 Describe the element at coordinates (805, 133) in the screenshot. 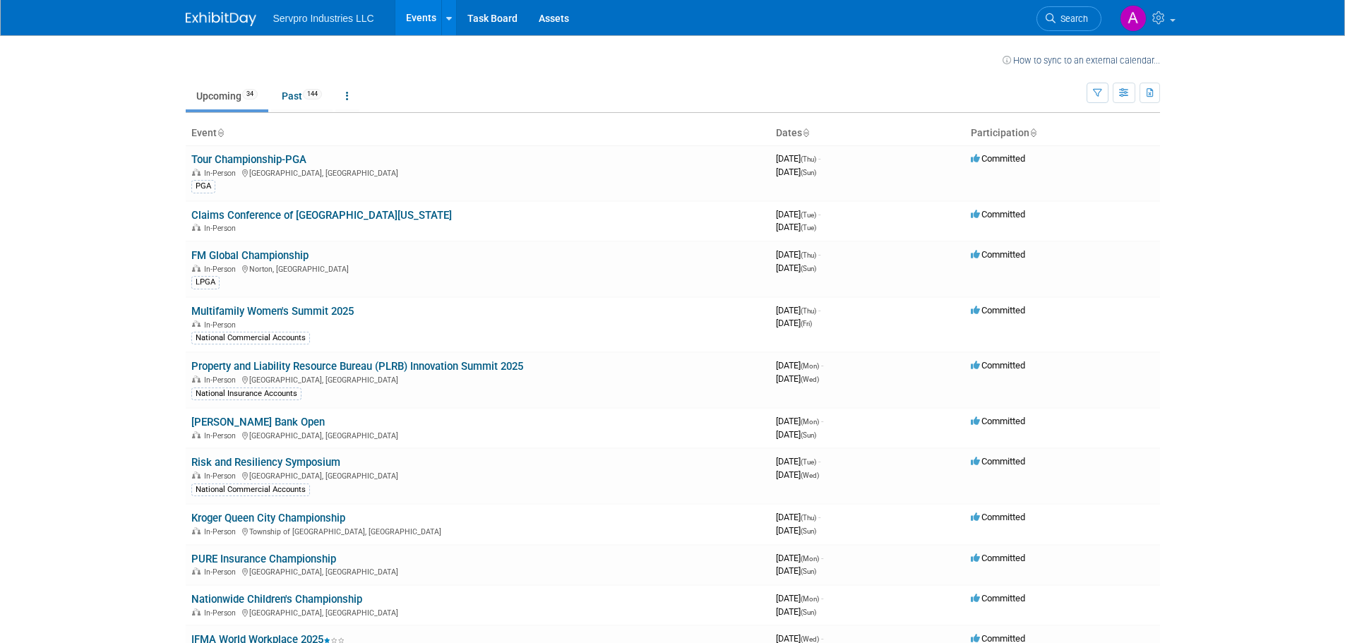

I see `a: Sort by Start Date` at that location.